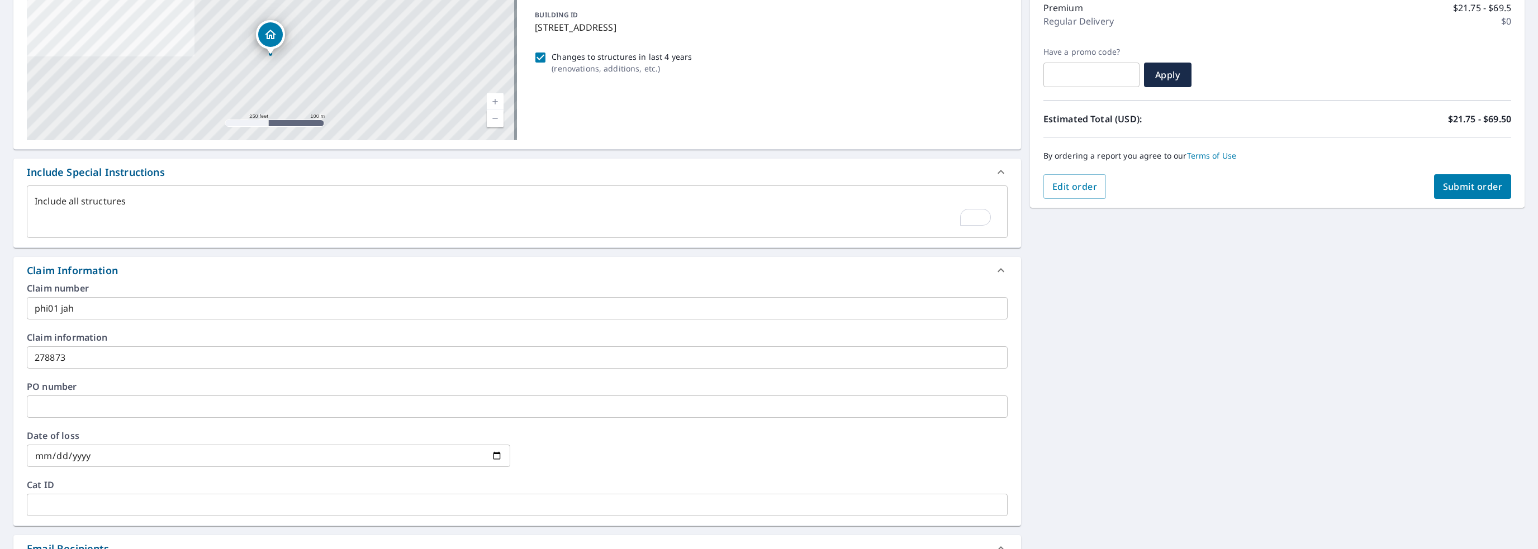 Image resolution: width=1538 pixels, height=549 pixels. Describe the element at coordinates (495, 119) in the screenshot. I see `a: Current Level 17, Zoom Out` at that location.